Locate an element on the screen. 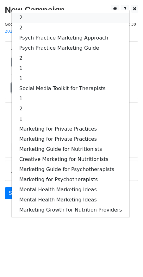 The width and height of the screenshot is (143, 277). a: Psych Practice Marketing Approach is located at coordinates (71, 38).